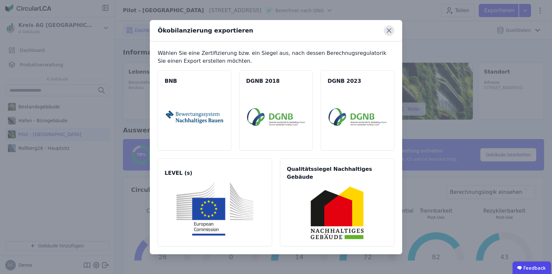 The image size is (552, 274). What do you see at coordinates (195, 117) in the screenshot?
I see `img: bnb` at bounding box center [195, 117].